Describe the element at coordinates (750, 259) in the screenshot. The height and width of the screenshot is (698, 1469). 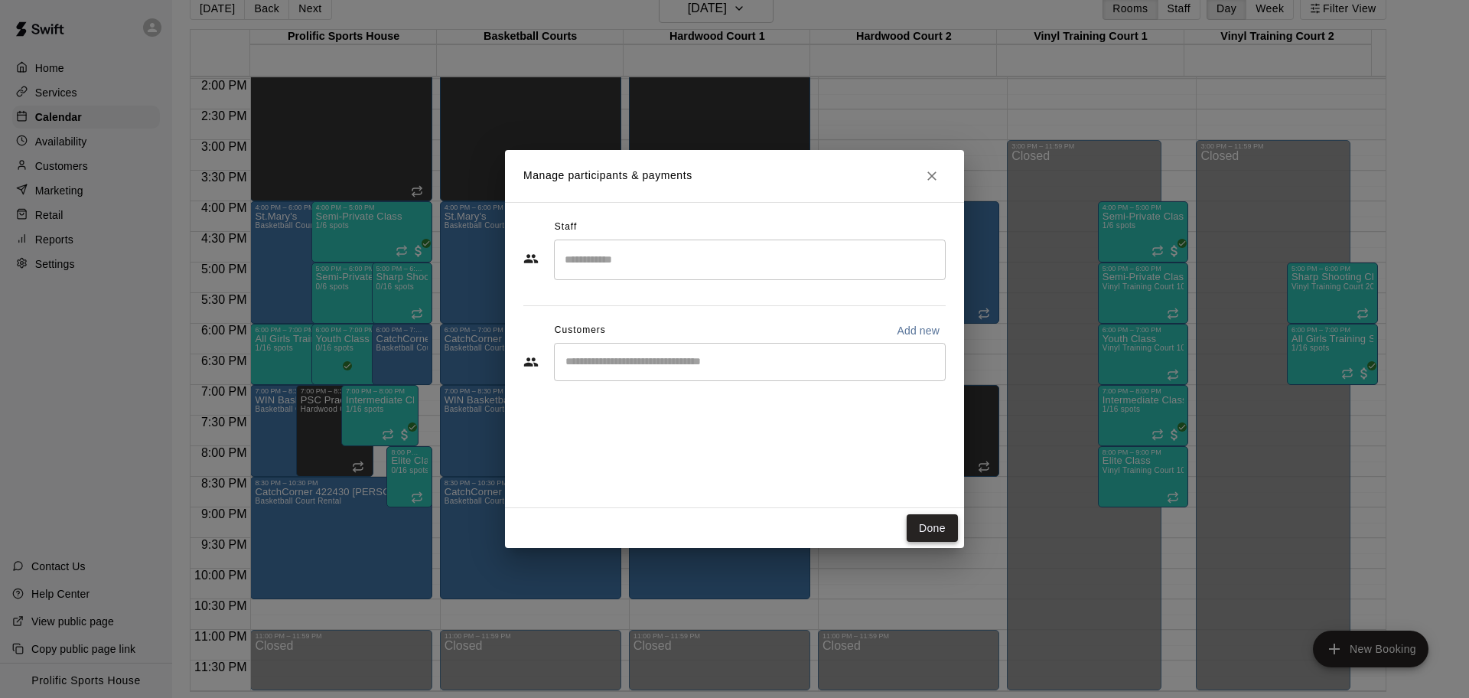
I see `div: Search staff` at that location.